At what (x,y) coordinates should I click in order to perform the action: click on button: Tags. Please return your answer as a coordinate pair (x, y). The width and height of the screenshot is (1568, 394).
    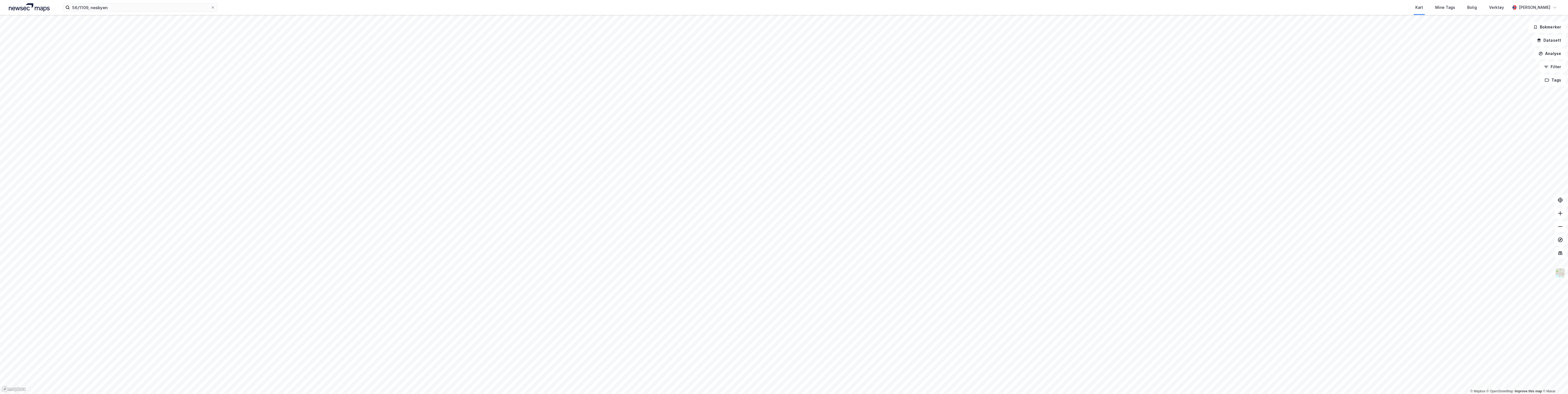
    Looking at the image, I should click on (1553, 80).